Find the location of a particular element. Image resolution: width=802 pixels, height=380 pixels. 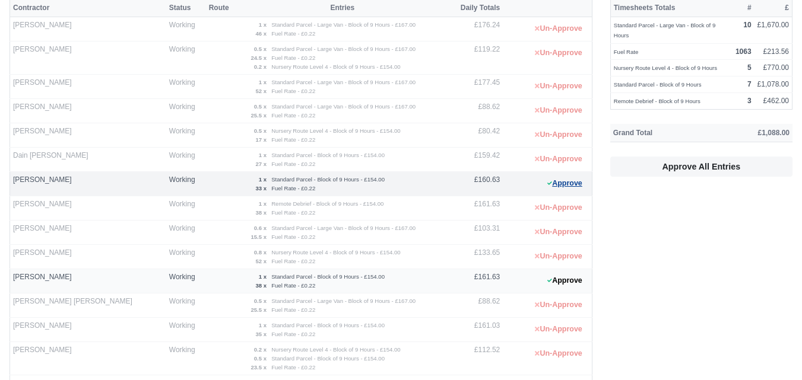

td: £119.22 is located at coordinates (474, 58).